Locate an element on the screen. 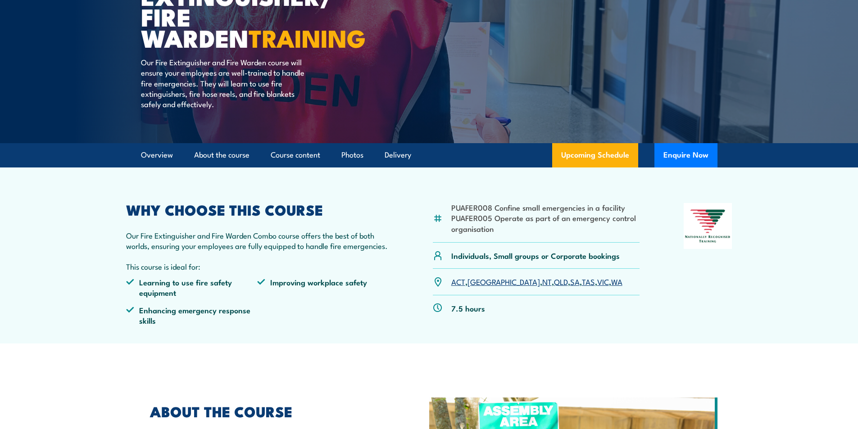 The image size is (858, 429). a: Photos is located at coordinates (352, 155).